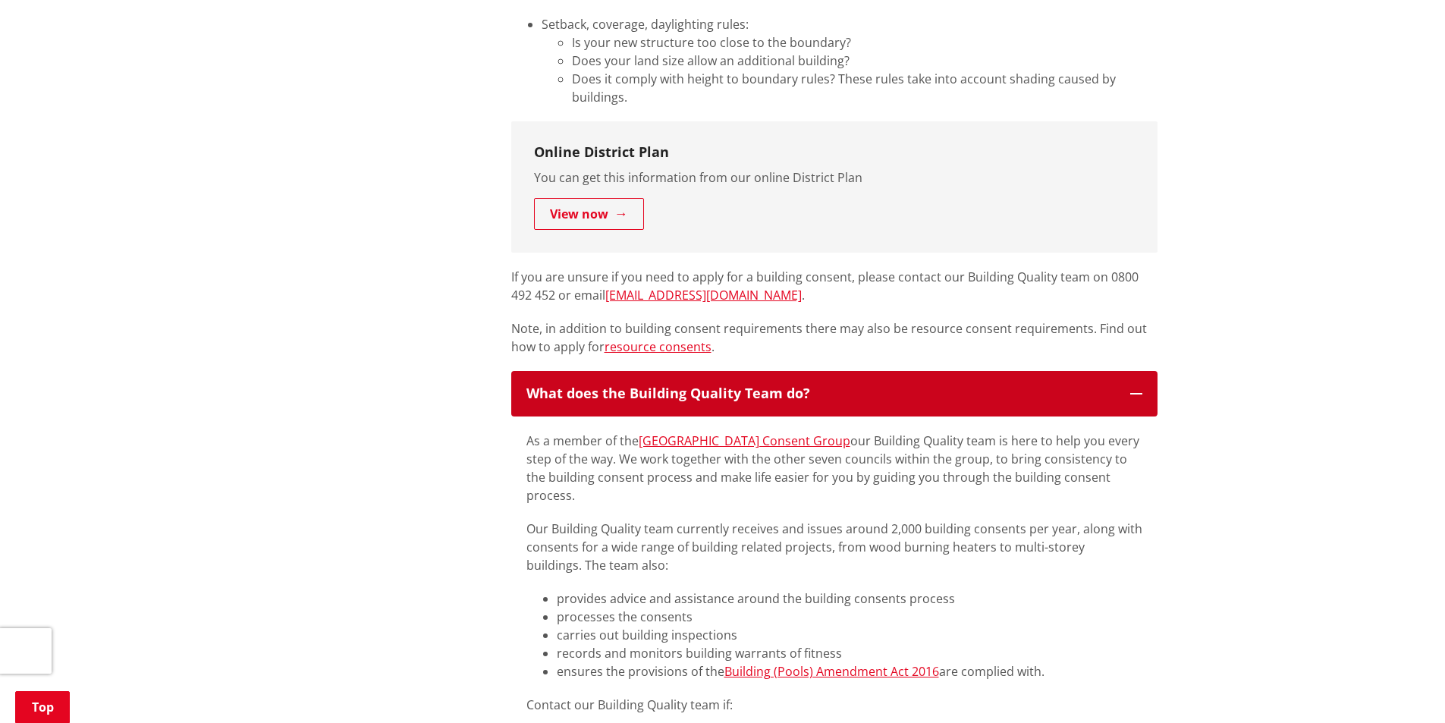 The width and height of the screenshot is (1445, 723). I want to click on button: What does the Building Quality Team do?, so click(834, 394).